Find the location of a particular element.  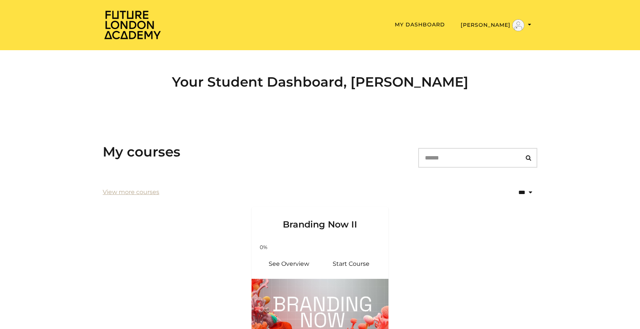

a: Branding Now II is located at coordinates (320, 223).